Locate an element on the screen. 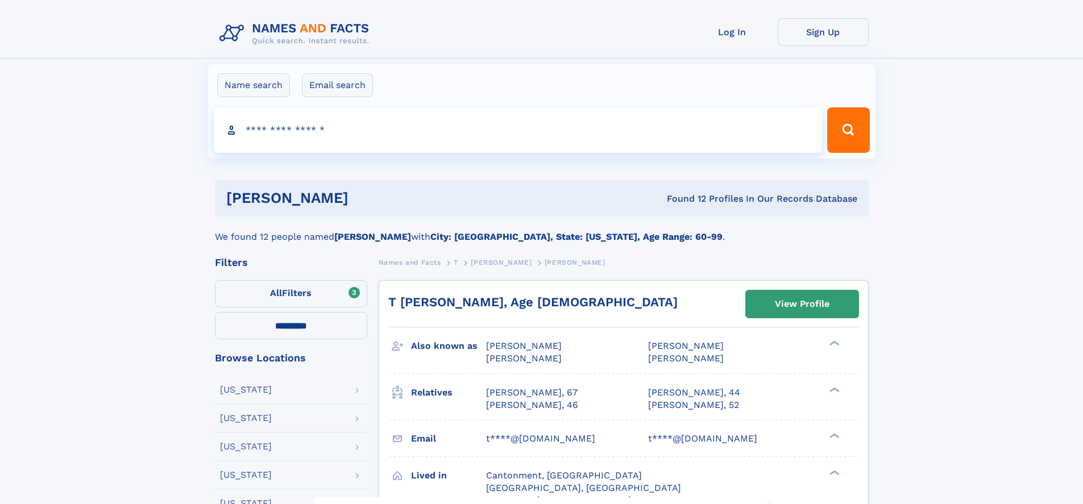 Image resolution: width=1083 pixels, height=504 pixels. a: Log In is located at coordinates (732, 32).